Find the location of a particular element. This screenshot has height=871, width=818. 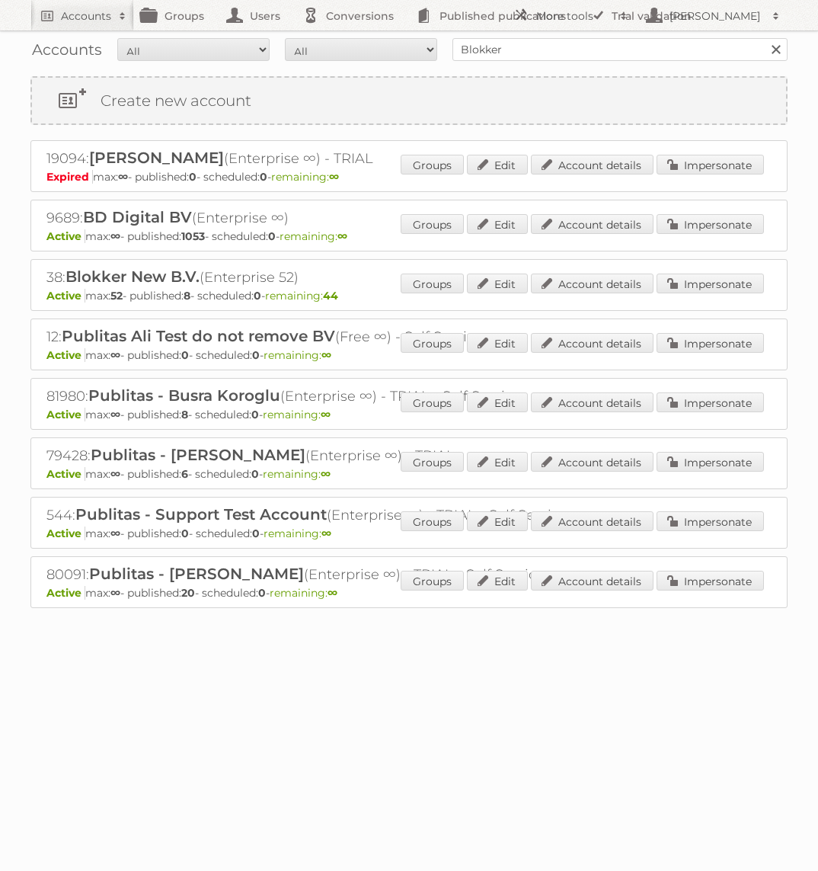

strong: 52 is located at coordinates (117, 296).